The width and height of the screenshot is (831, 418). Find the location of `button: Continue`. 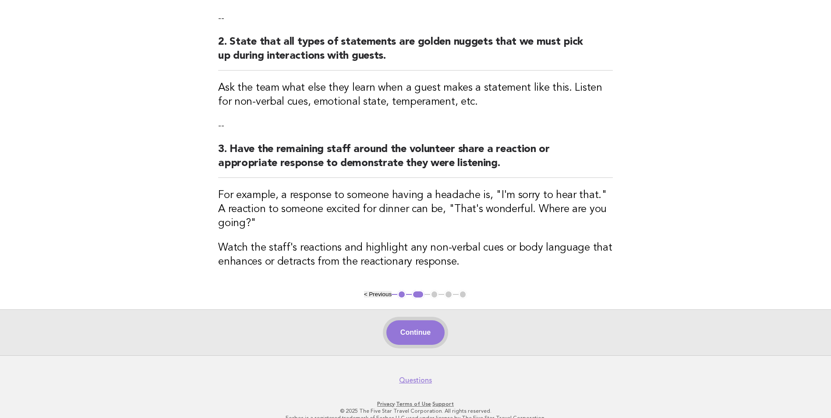

button: Continue is located at coordinates (415, 332).